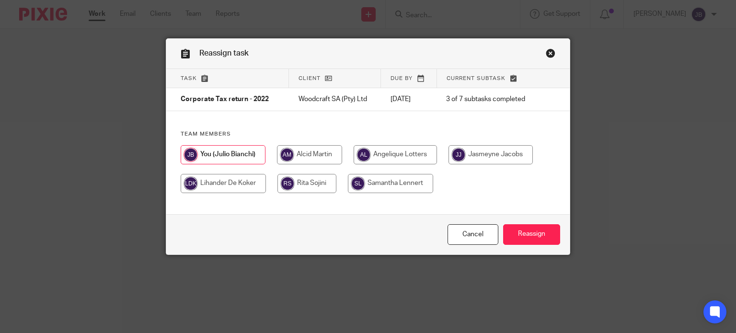 The width and height of the screenshot is (736, 333). What do you see at coordinates (488, 100) in the screenshot?
I see `td: 3 of 7 subtasks completed` at bounding box center [488, 100].